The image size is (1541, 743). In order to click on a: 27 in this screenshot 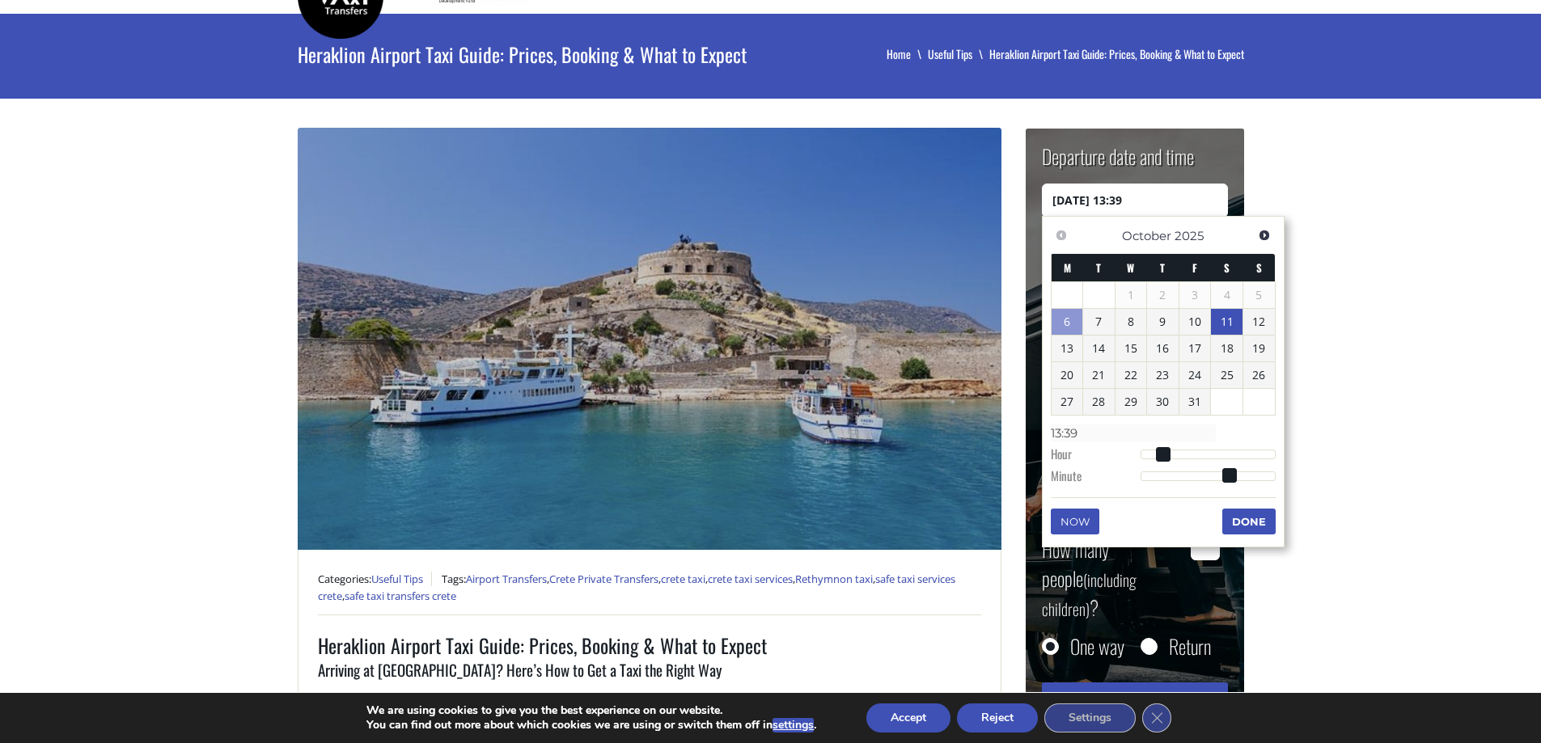, I will do `click(1067, 402)`.